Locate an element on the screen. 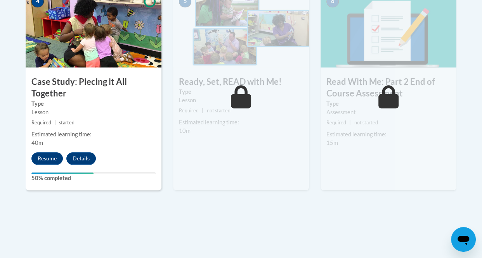 The height and width of the screenshot is (258, 482). div: Your progress is located at coordinates (62, 173).